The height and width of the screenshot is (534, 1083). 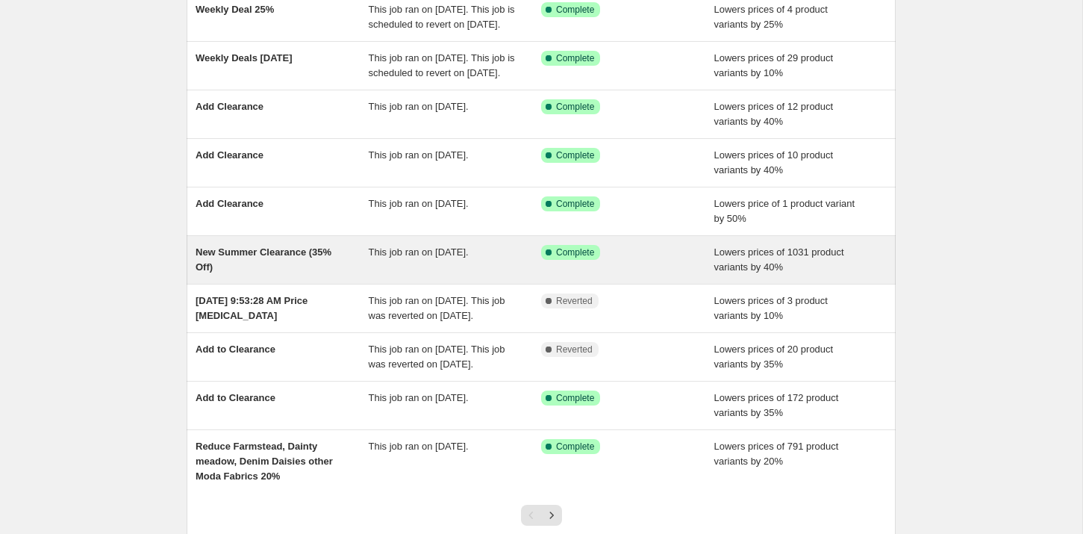 What do you see at coordinates (264, 461) in the screenshot?
I see `span: Reduce Farmstead, Dainty meadow, Denim Daisies other Moda Fabrics 20%` at bounding box center [264, 461].